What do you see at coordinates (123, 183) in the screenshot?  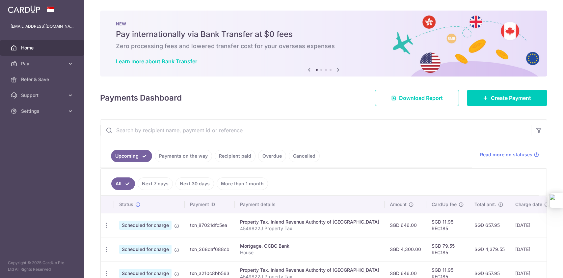 I see `a: All` at bounding box center [123, 183].